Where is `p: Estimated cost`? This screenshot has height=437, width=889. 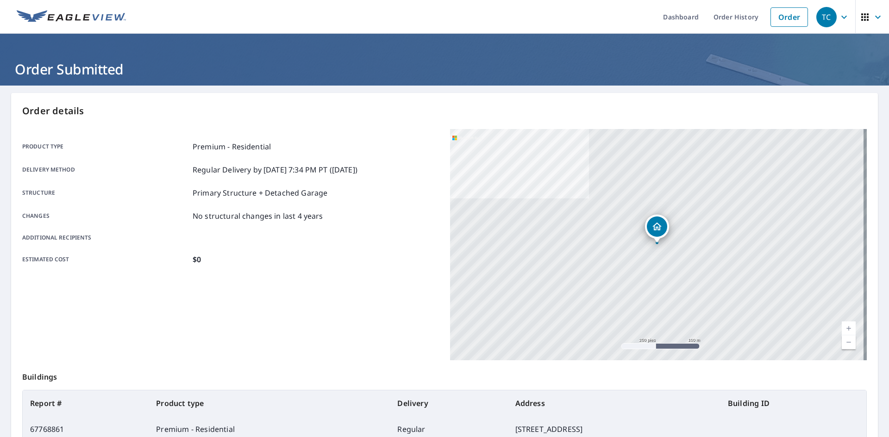
p: Estimated cost is located at coordinates (106, 260).